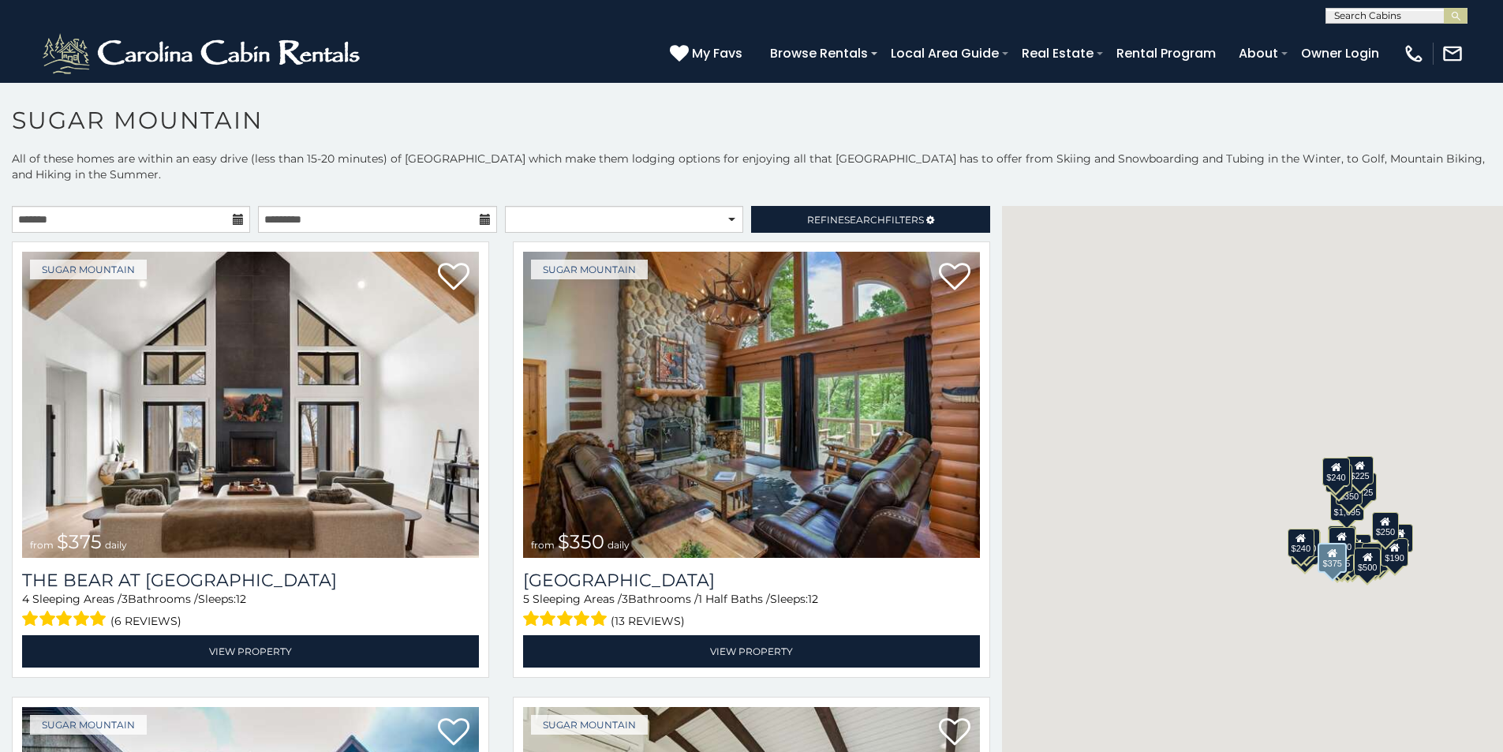  What do you see at coordinates (1342, 541) in the screenshot?
I see `div: $300` at bounding box center [1342, 541].